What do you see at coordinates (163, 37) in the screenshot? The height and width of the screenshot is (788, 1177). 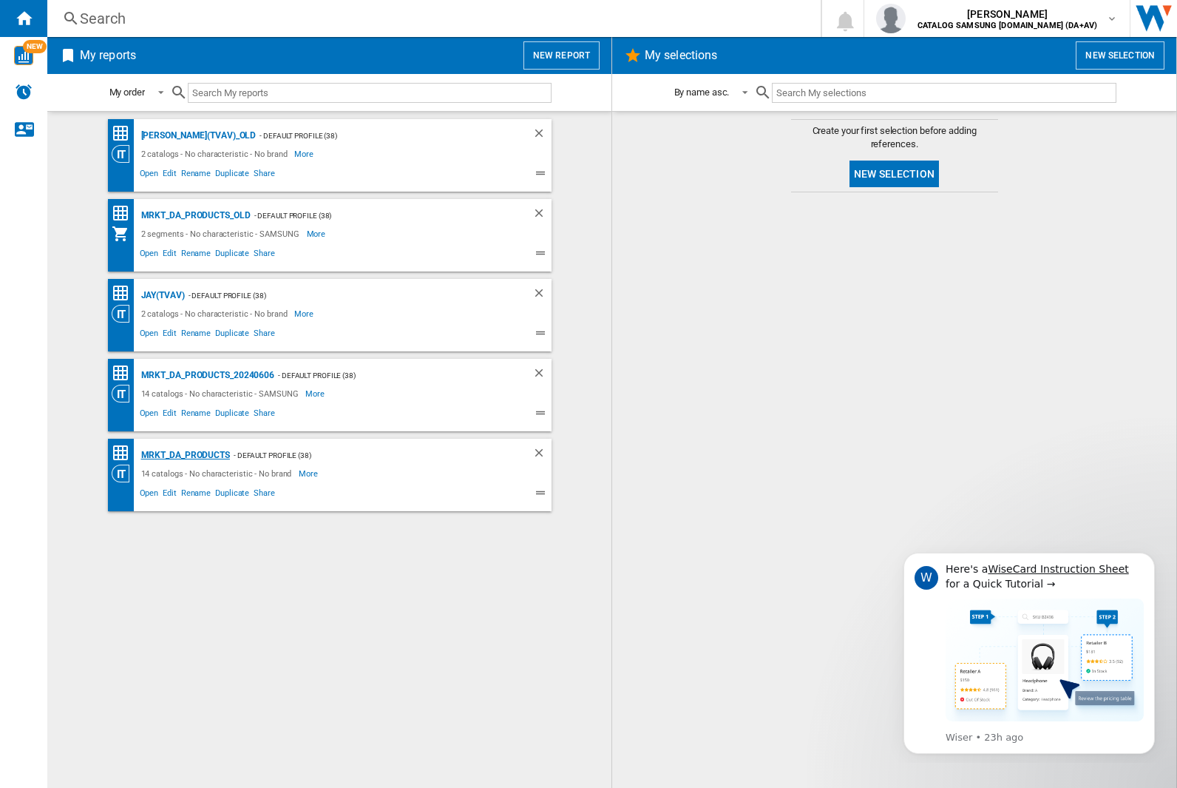 I see `div: Here's a for a Quick Tutorial →` at bounding box center [163, 37].